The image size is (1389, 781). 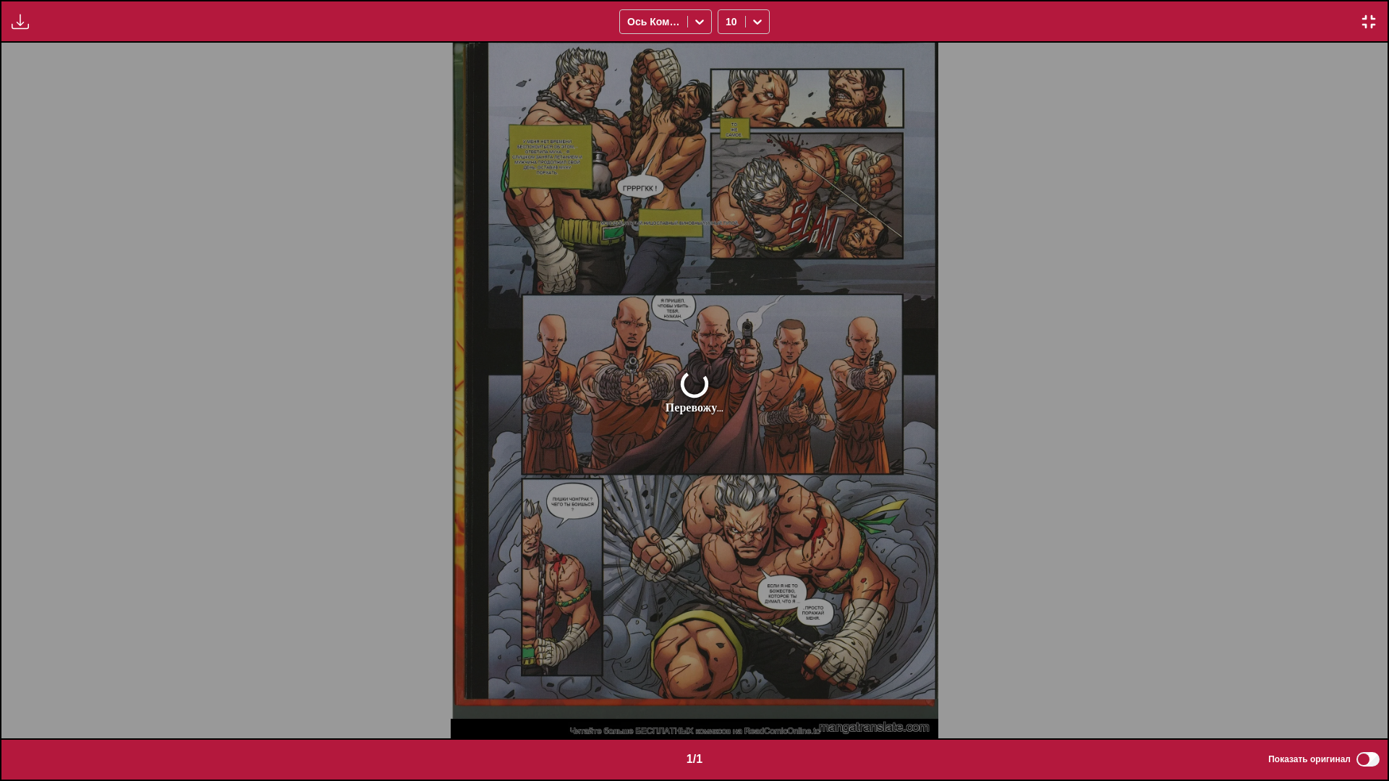 What do you see at coordinates (1309, 760) in the screenshot?
I see `span: Показать оригинал` at bounding box center [1309, 760].